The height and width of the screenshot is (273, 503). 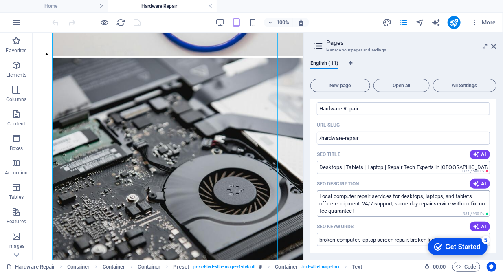 What do you see at coordinates (403, 203) in the screenshot?
I see `textarea: The text in search results and social media` at bounding box center [403, 203].